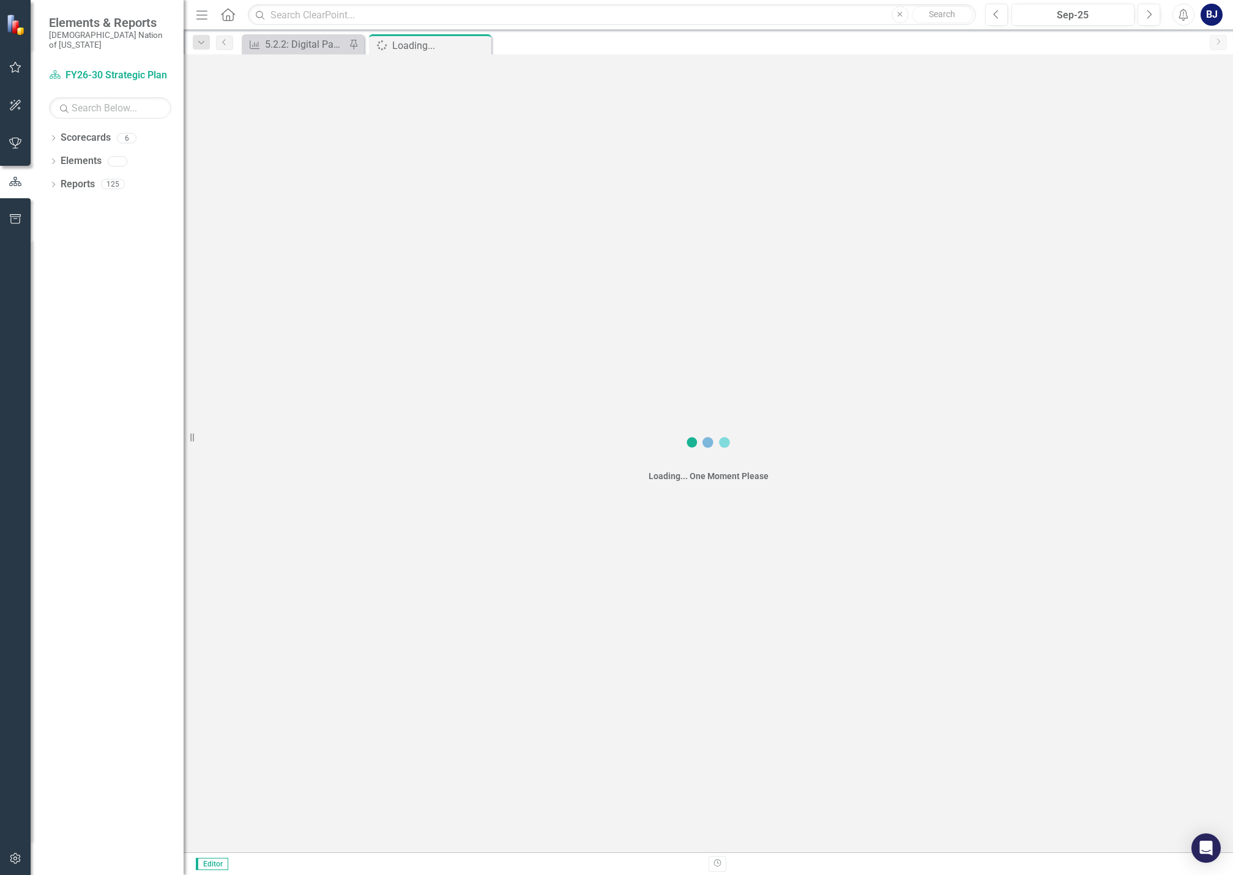 This screenshot has width=1233, height=875. I want to click on div: Loading..., so click(440, 45).